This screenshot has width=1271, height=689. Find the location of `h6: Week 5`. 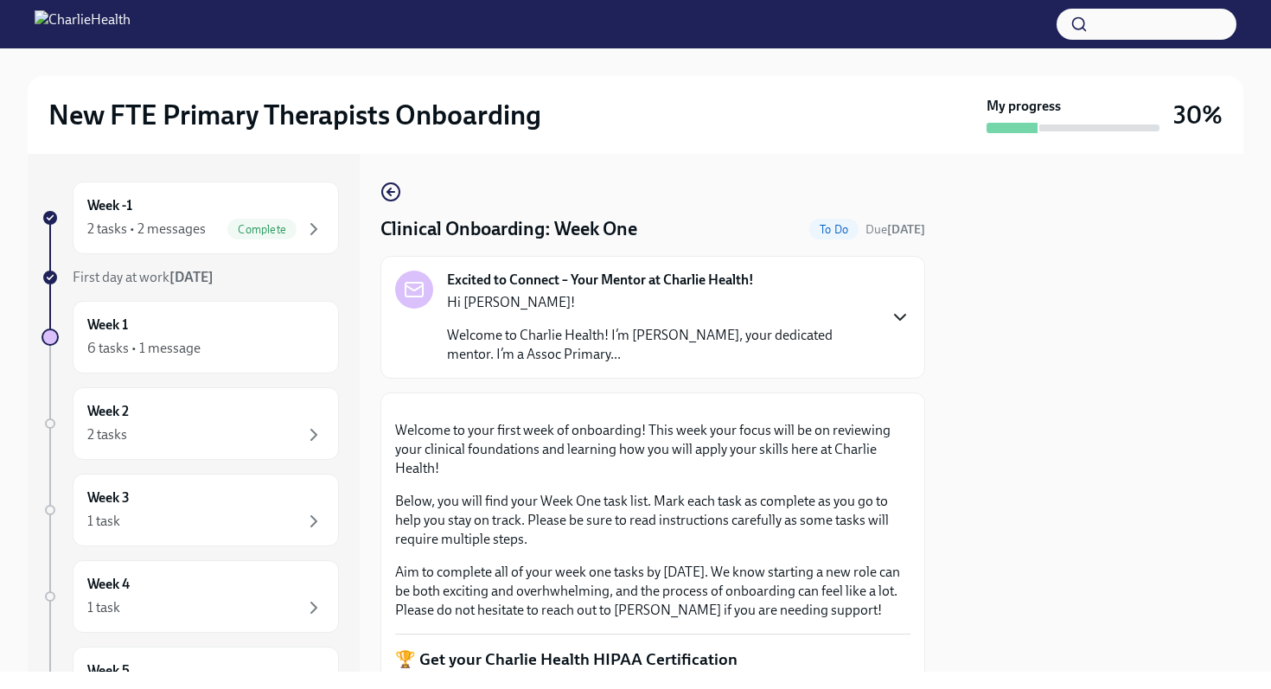

h6: Week 5 is located at coordinates (108, 671).